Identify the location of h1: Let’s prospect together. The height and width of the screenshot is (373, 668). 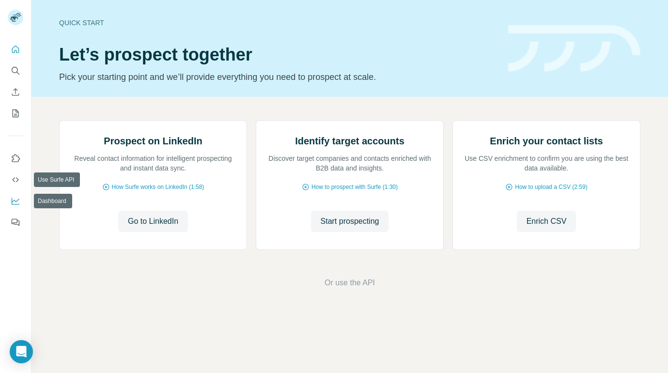
(278, 55).